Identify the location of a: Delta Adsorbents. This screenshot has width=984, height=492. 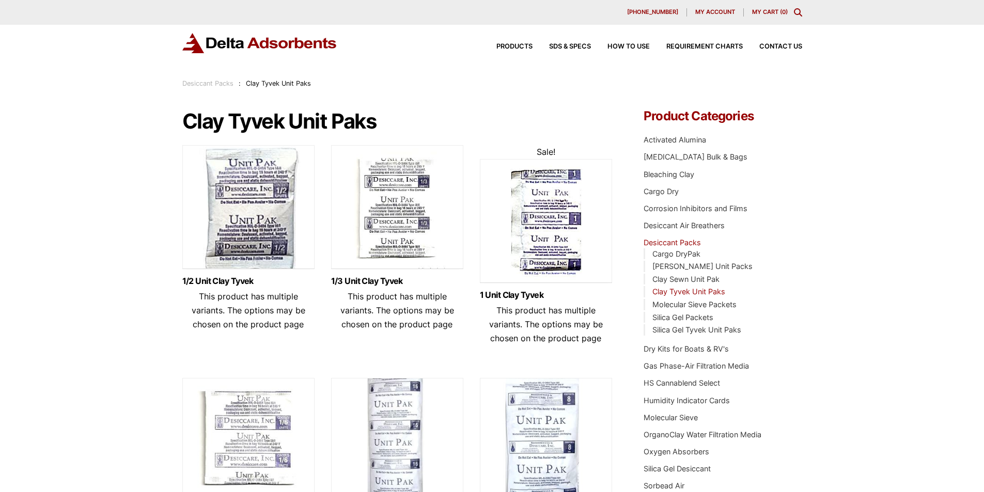
(260, 43).